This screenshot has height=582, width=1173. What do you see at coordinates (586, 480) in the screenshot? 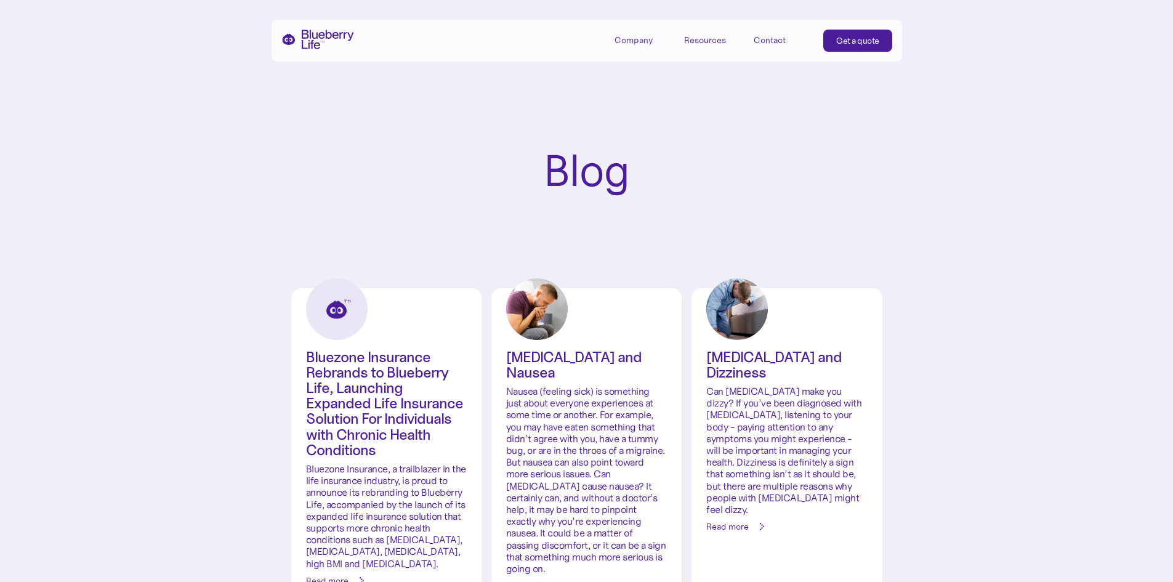
I see `p: Nausea (feeling sick) is something just about everyone experiences at some time or another. For e...` at bounding box center [586, 480].